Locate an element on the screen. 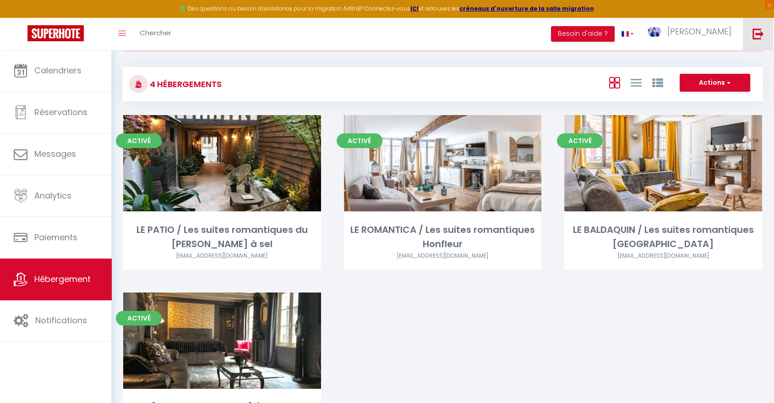  img: logout is located at coordinates (758, 33).